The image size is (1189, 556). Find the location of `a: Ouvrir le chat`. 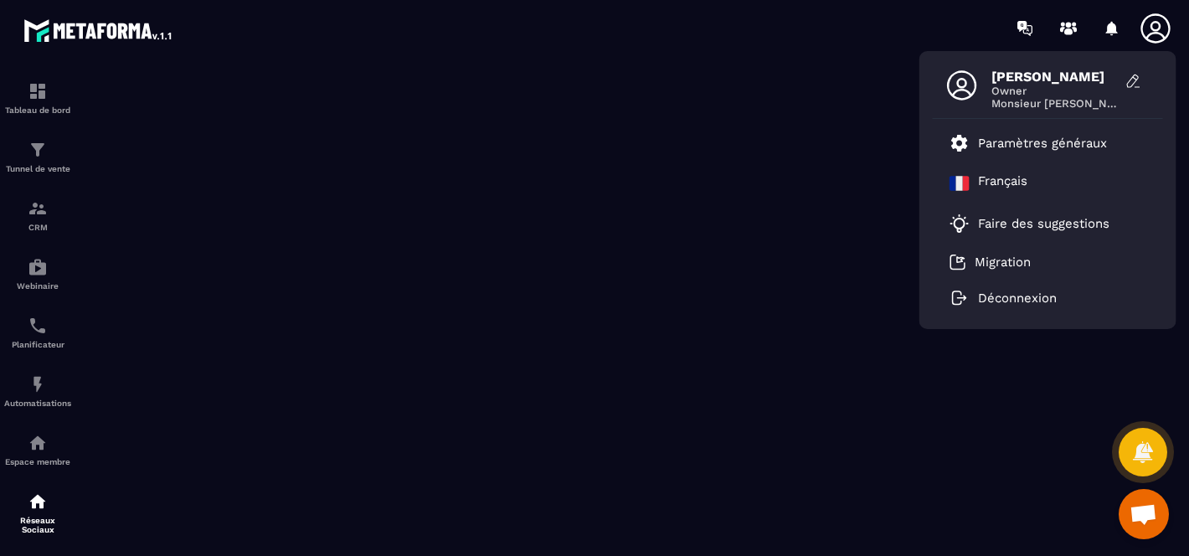

a: Ouvrir le chat is located at coordinates (1144, 514).